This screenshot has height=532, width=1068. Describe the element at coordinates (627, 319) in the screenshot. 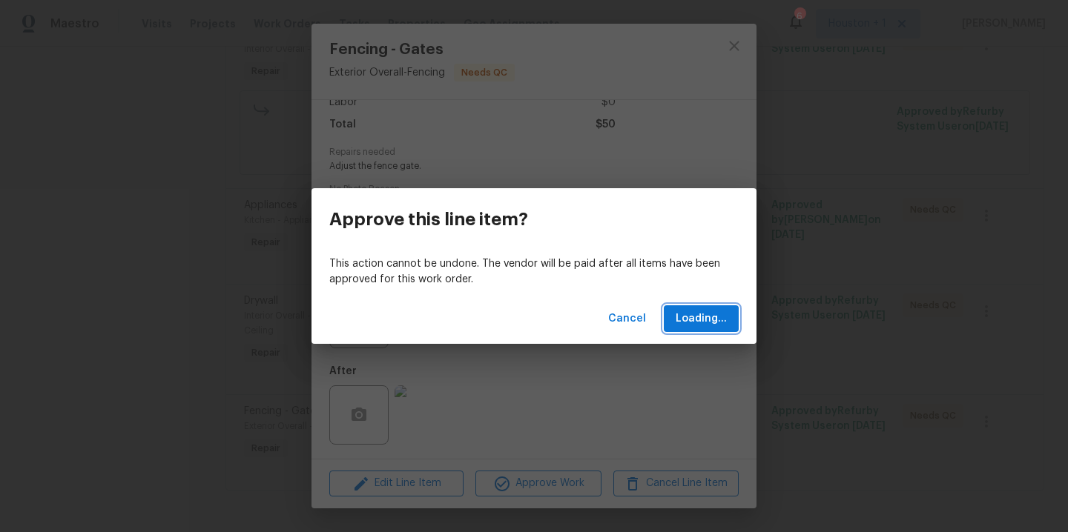

I see `span: Cancel` at that location.